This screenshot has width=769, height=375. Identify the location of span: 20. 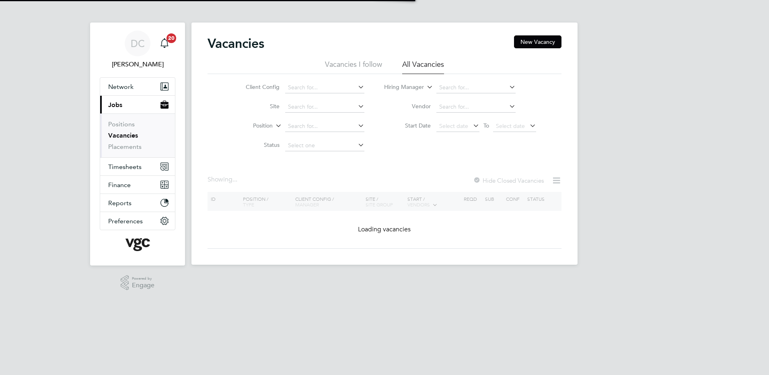
(171, 38).